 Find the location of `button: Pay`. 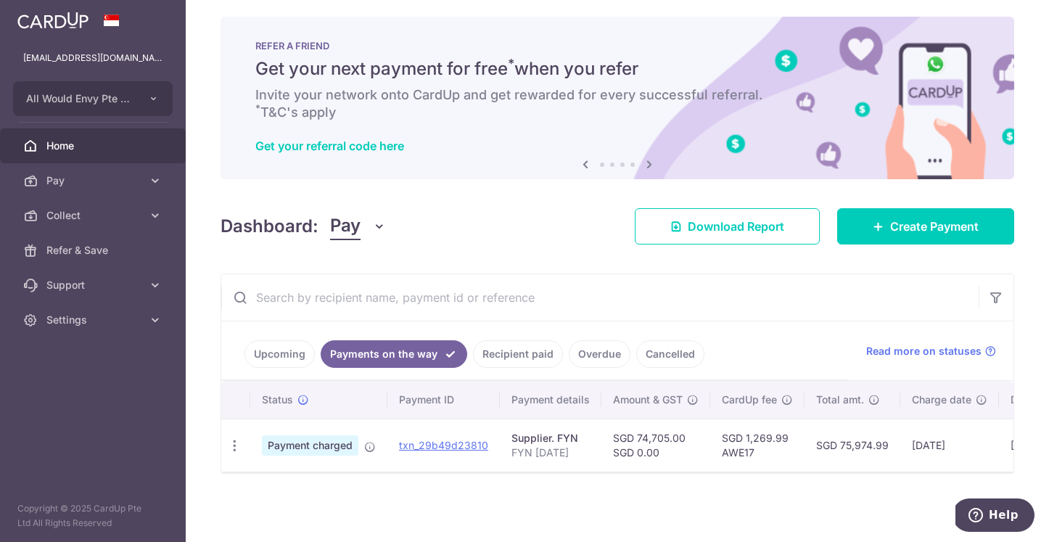

button: Pay is located at coordinates (358, 226).